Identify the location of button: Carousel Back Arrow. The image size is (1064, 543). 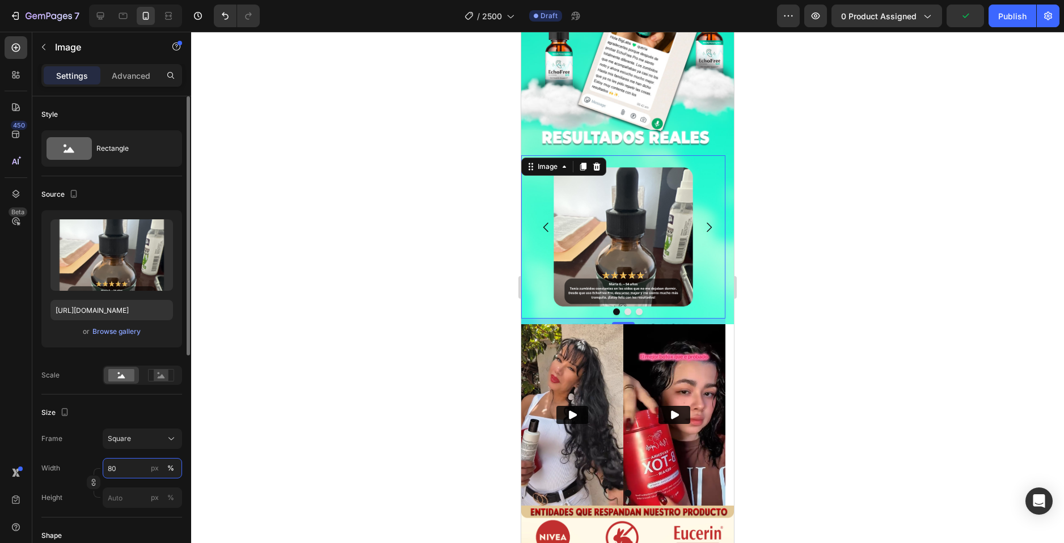
(25, 196).